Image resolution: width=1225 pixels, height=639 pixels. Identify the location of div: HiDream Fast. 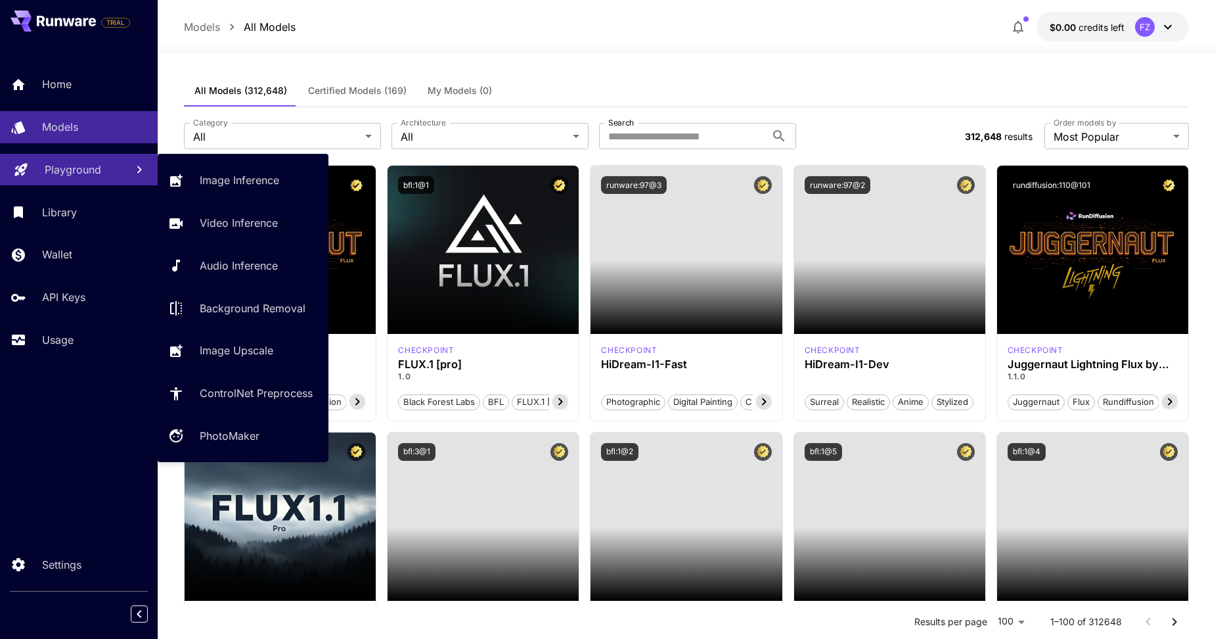
(629, 350).